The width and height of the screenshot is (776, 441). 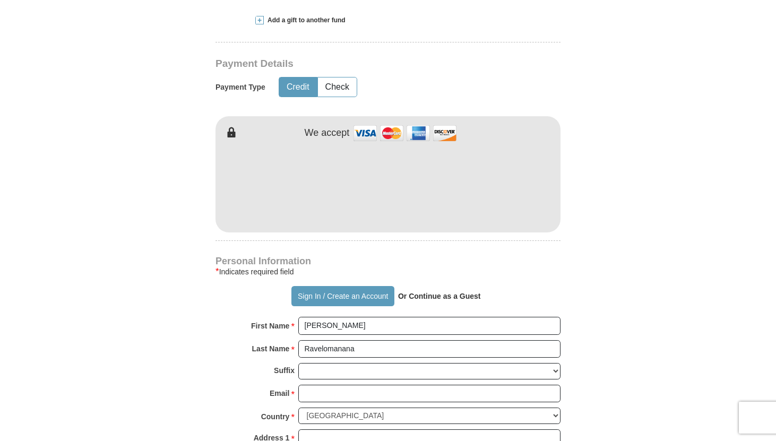 What do you see at coordinates (240, 87) in the screenshot?
I see `h5: Payment Type` at bounding box center [240, 87].